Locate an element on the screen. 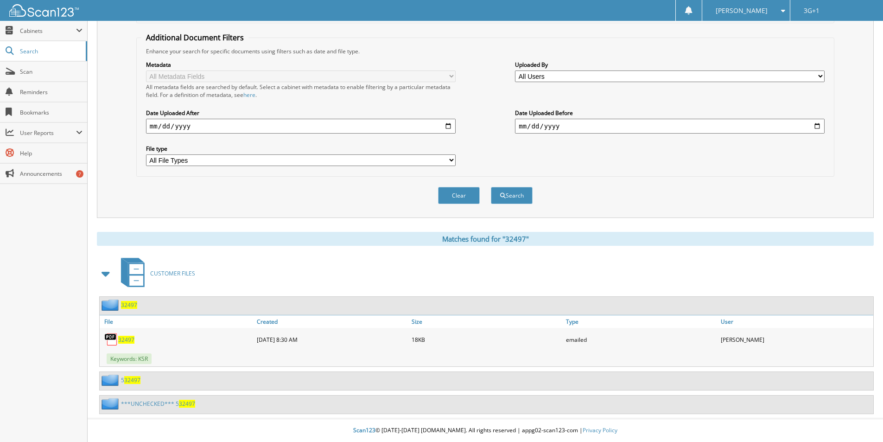  label: Date Uploaded After is located at coordinates (301, 113).